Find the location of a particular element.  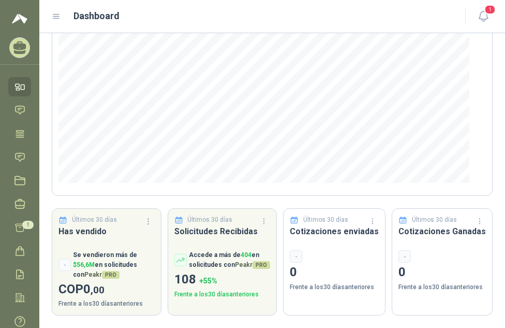

p: Accede a más de en solicitudes con is located at coordinates (230, 260).